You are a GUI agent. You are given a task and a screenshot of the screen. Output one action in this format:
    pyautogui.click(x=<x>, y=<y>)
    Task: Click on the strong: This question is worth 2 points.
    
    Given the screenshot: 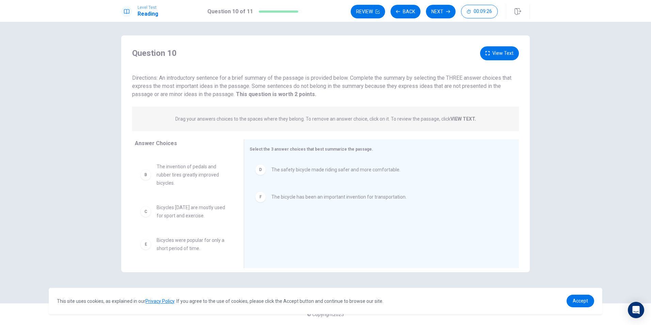 What is the action you would take?
    pyautogui.click(x=275, y=94)
    